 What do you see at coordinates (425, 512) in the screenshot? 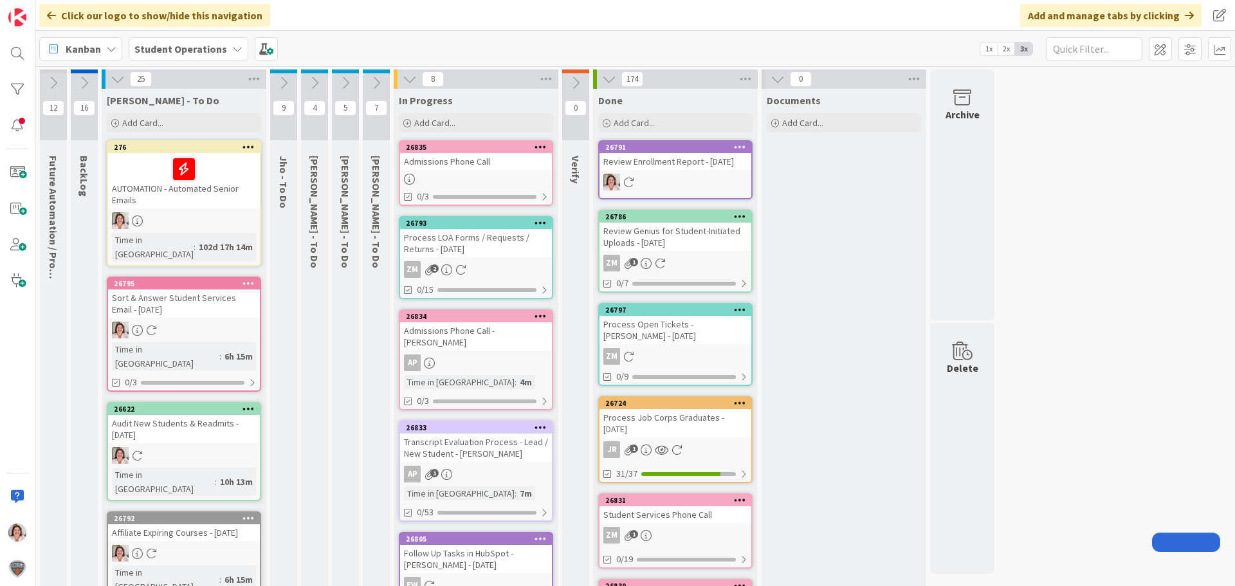
I see `span: 0/53` at bounding box center [425, 512].